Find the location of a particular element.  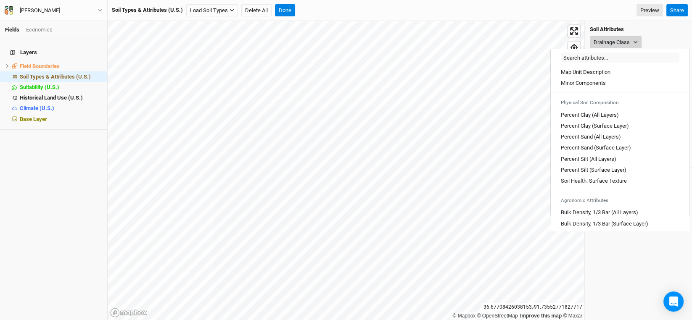

div: Bulk Density, 1/3 Bar (All Layers) is located at coordinates (599, 213).